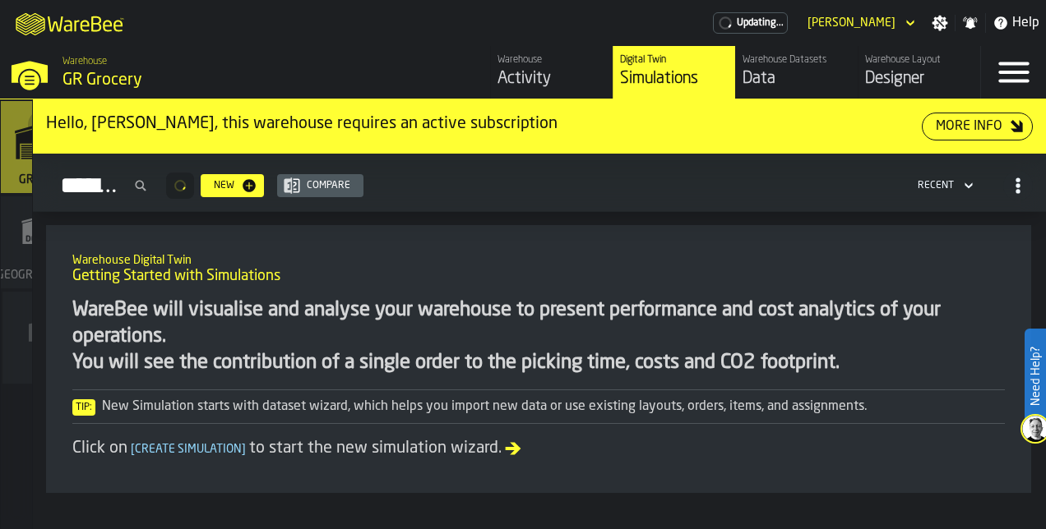 The height and width of the screenshot is (529, 1046). I want to click on div: Click on to start the new simulation wizard., so click(538, 449).